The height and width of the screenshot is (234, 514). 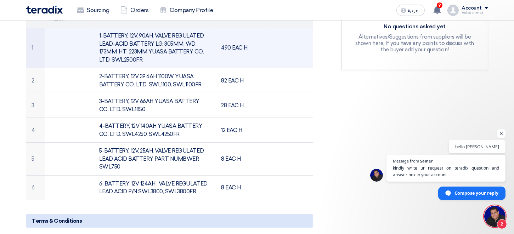 What do you see at coordinates (426, 161) in the screenshot?
I see `span: Samer` at bounding box center [426, 161].